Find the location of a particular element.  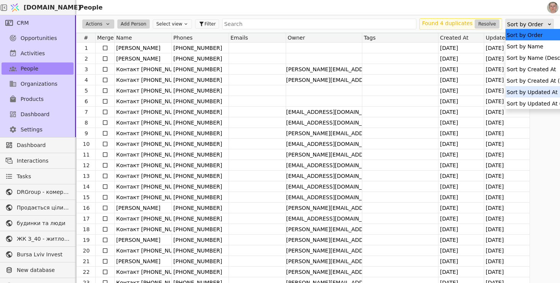

div: 18 is located at coordinates (86, 229).